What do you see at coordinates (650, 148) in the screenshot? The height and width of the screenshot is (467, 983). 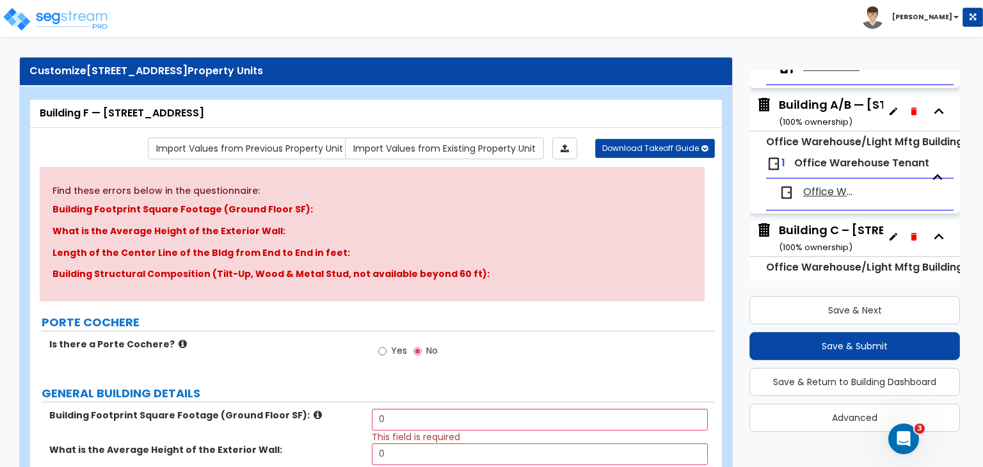 I see `span: Download Takeoff Guide` at bounding box center [650, 148].